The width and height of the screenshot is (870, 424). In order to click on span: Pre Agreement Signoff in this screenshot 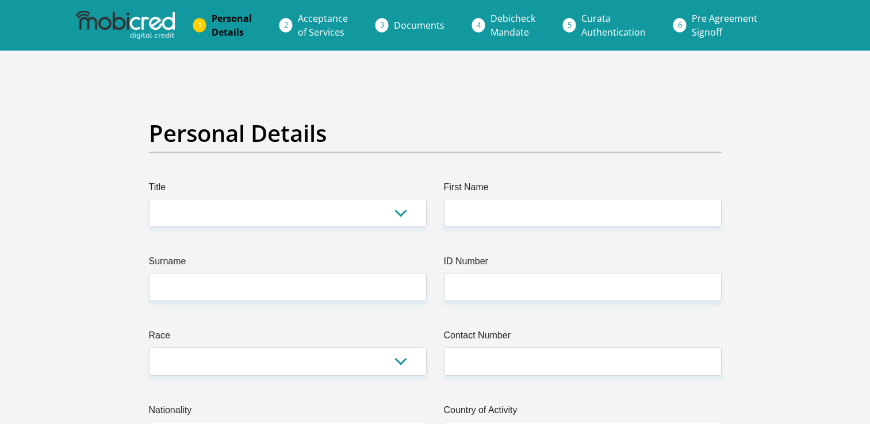, I will do `click(725, 25)`.